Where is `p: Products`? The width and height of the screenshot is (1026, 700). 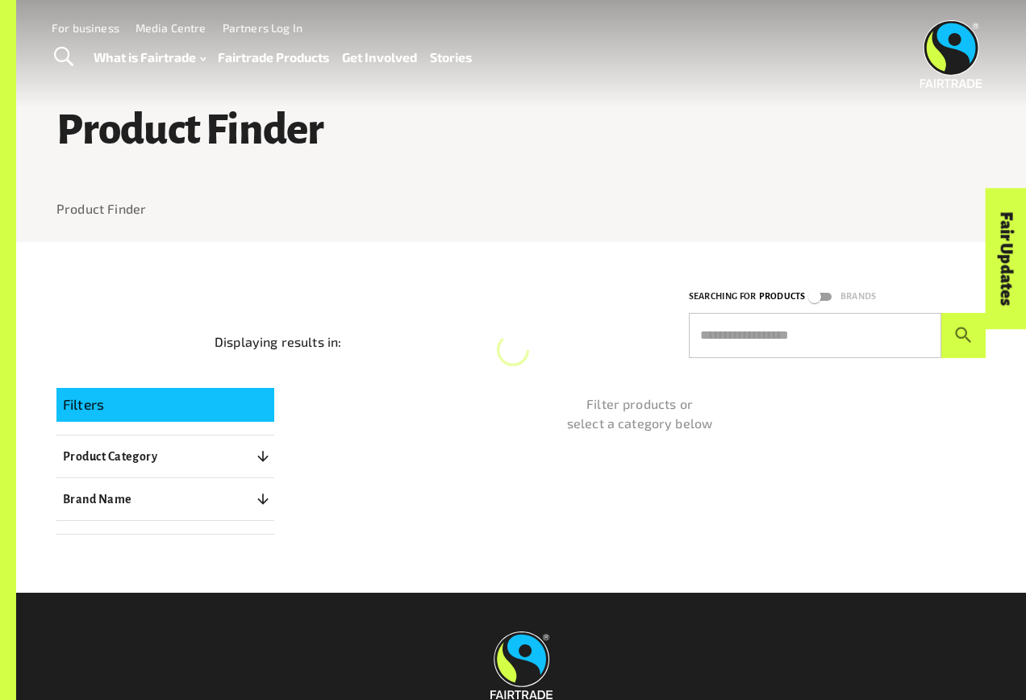 p: Products is located at coordinates (782, 296).